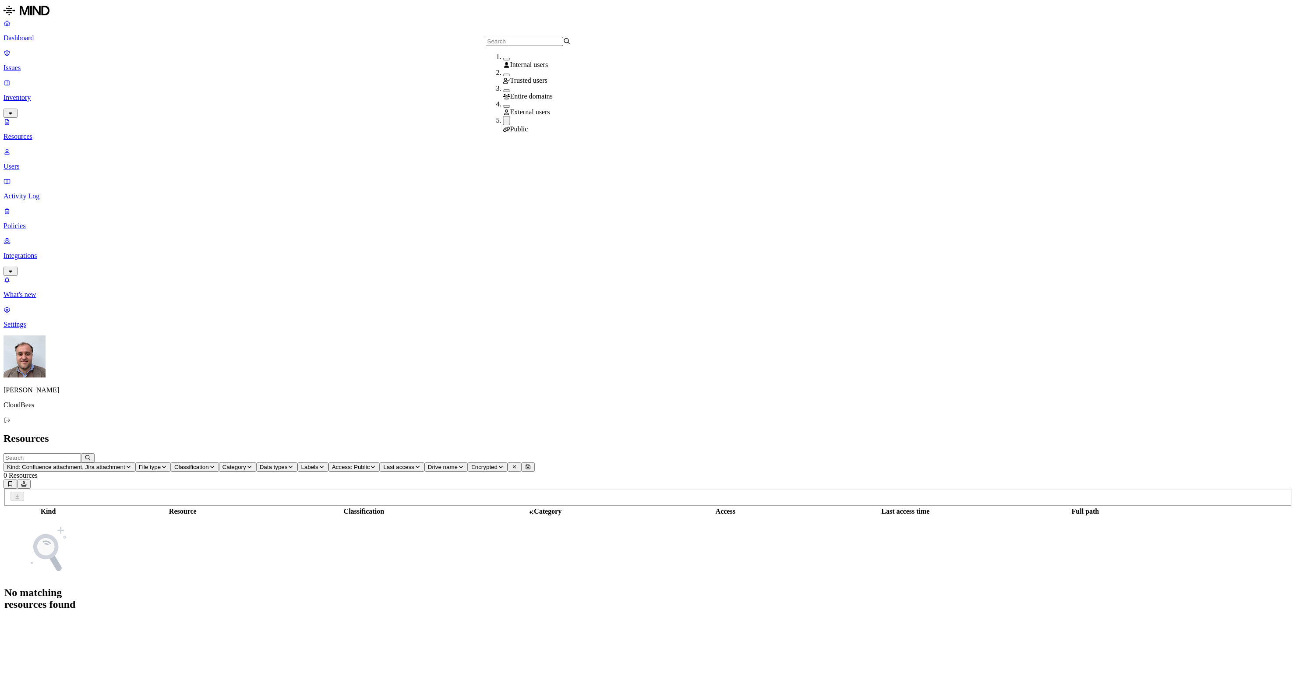 The height and width of the screenshot is (677, 1296). I want to click on div: Access, so click(725, 512).